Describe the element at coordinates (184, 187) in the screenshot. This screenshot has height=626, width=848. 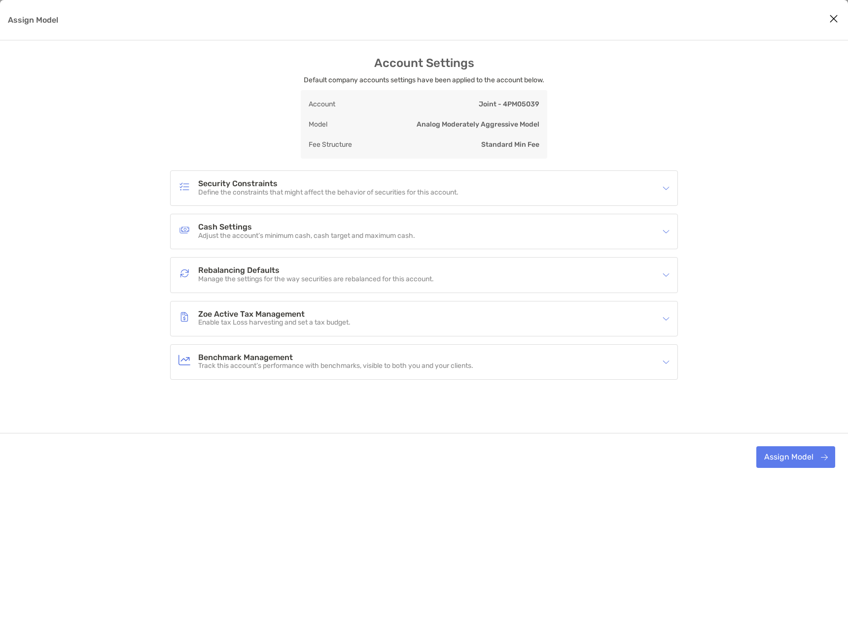
I see `img: Security Constraints` at that location.